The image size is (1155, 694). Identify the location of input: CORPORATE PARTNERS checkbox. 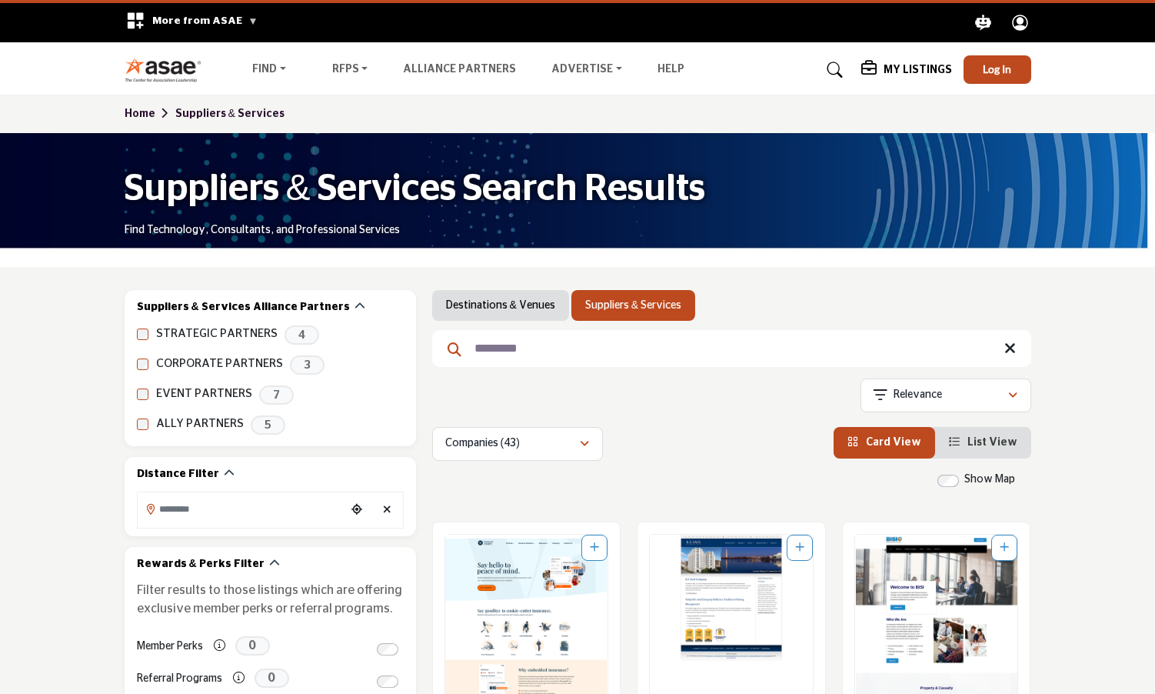
(142, 364).